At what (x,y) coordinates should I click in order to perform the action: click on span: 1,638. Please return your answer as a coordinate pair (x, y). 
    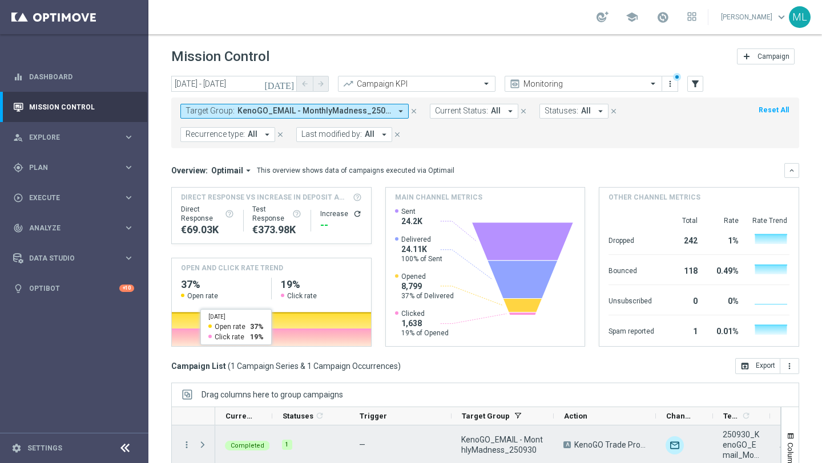
    Looking at the image, I should click on (425, 324).